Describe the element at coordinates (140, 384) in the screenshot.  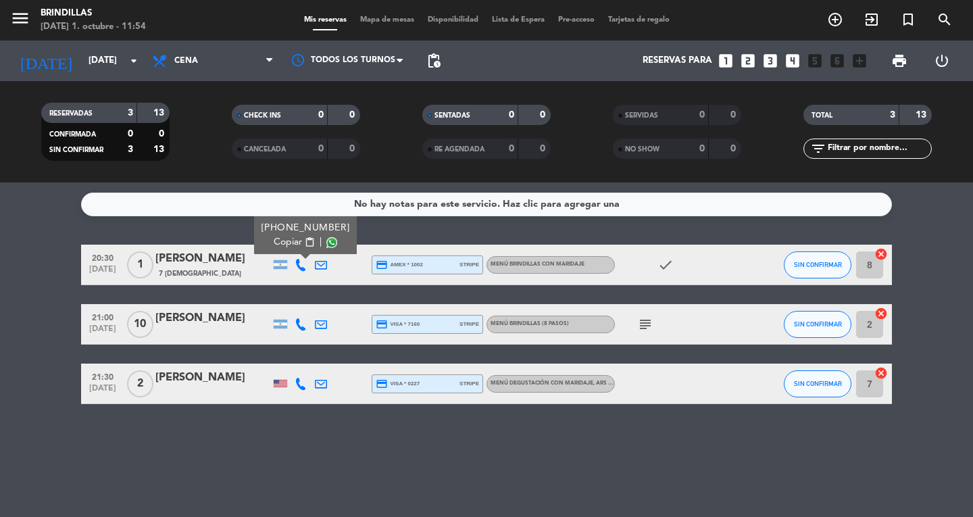
I see `span: 2` at that location.